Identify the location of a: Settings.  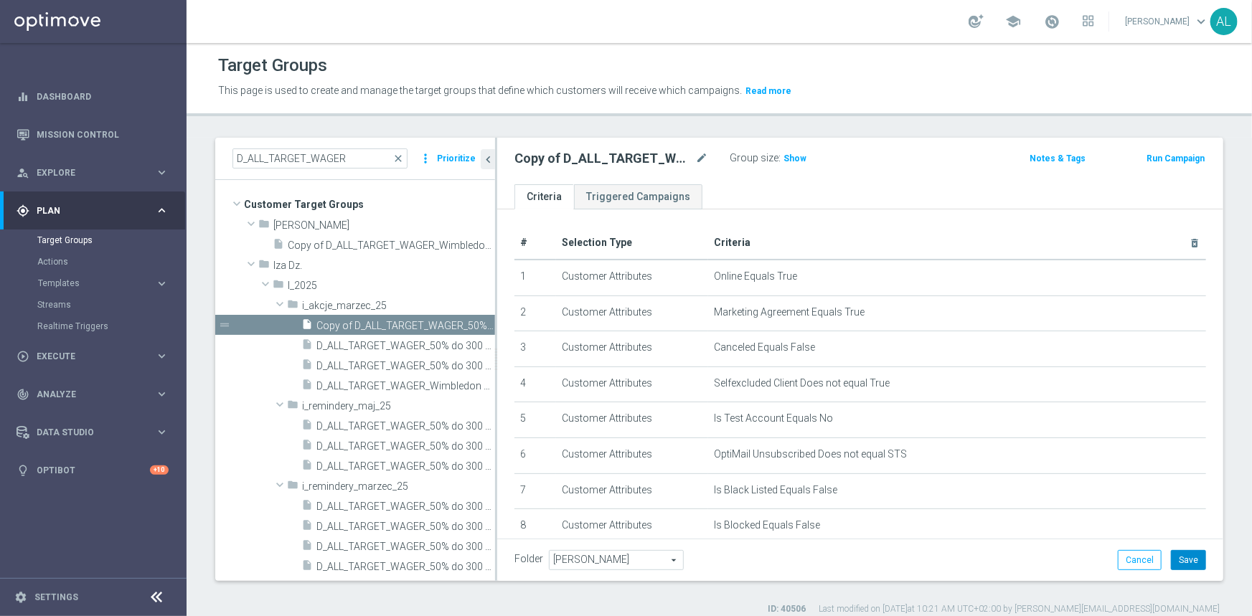
(56, 598).